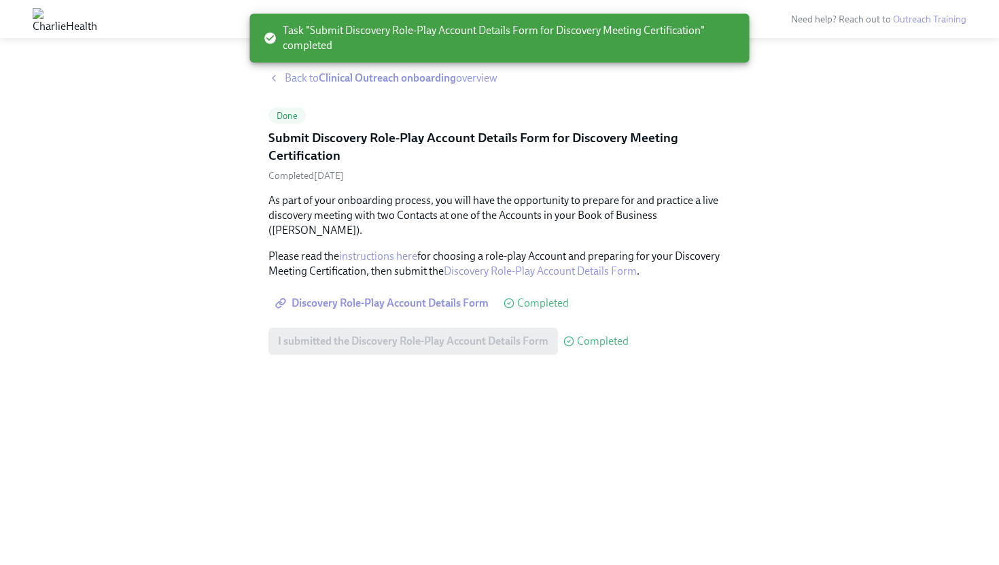 The height and width of the screenshot is (565, 999). Describe the element at coordinates (383, 303) in the screenshot. I see `span: Discovery Role-Play Account Details Form` at that location.